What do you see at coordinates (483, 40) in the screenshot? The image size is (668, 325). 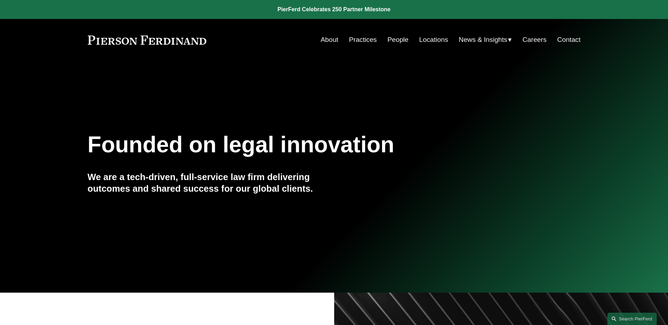 I see `span: News & Insights` at bounding box center [483, 40].